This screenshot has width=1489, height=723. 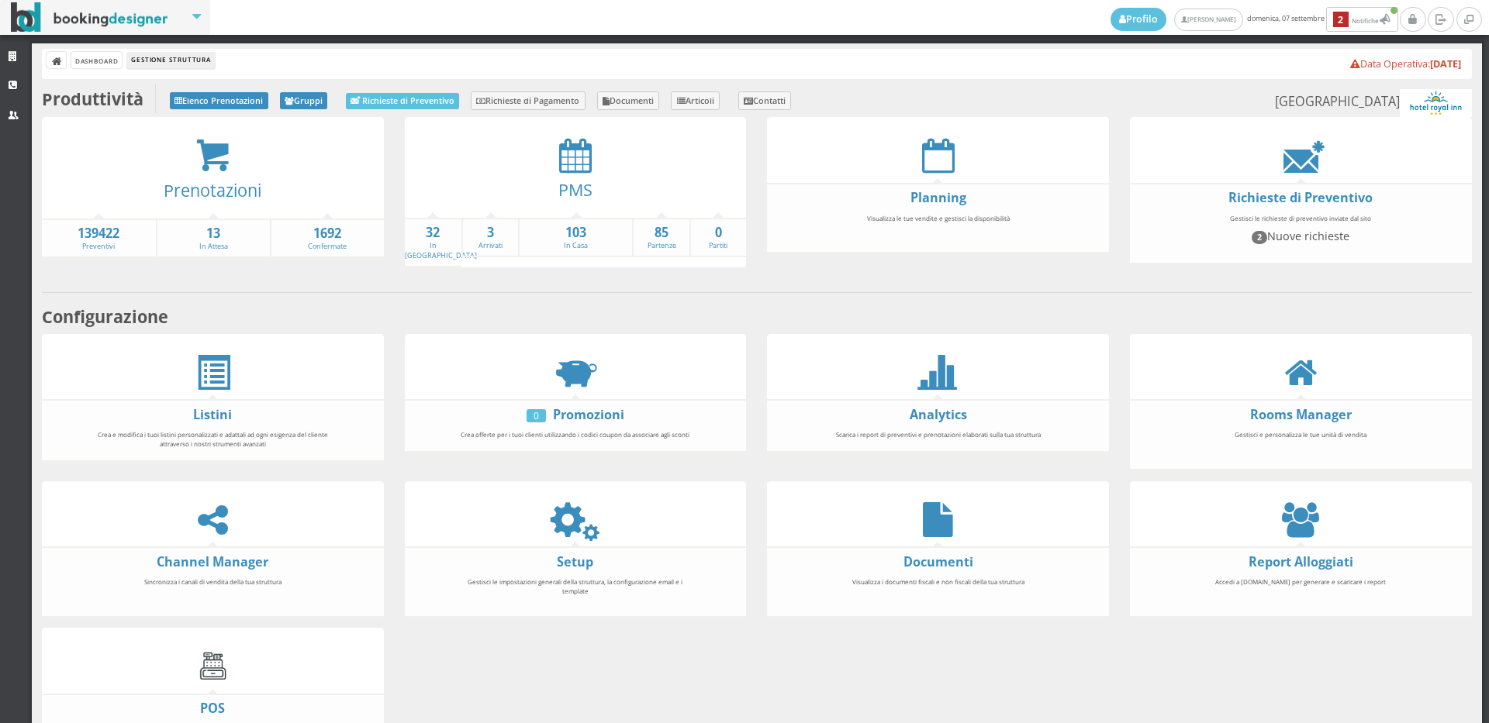 I want to click on button: 2Notifiche, so click(x=1362, y=19).